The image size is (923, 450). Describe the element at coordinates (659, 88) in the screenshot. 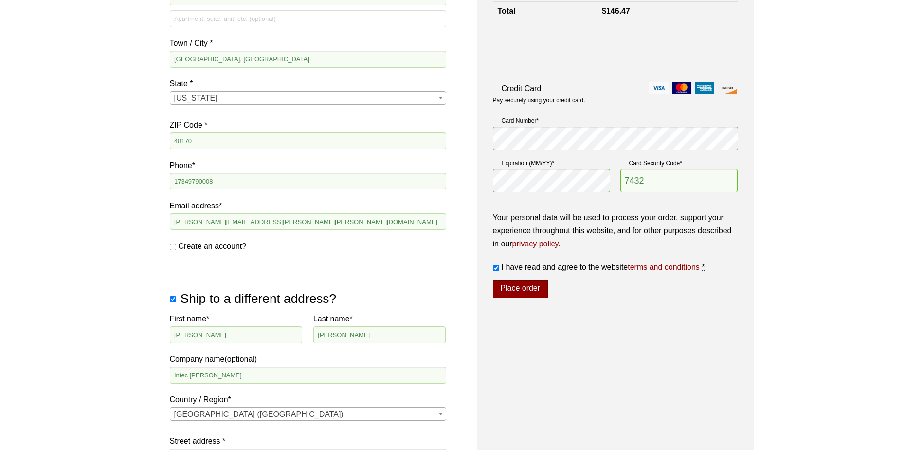

I see `img: visa` at that location.